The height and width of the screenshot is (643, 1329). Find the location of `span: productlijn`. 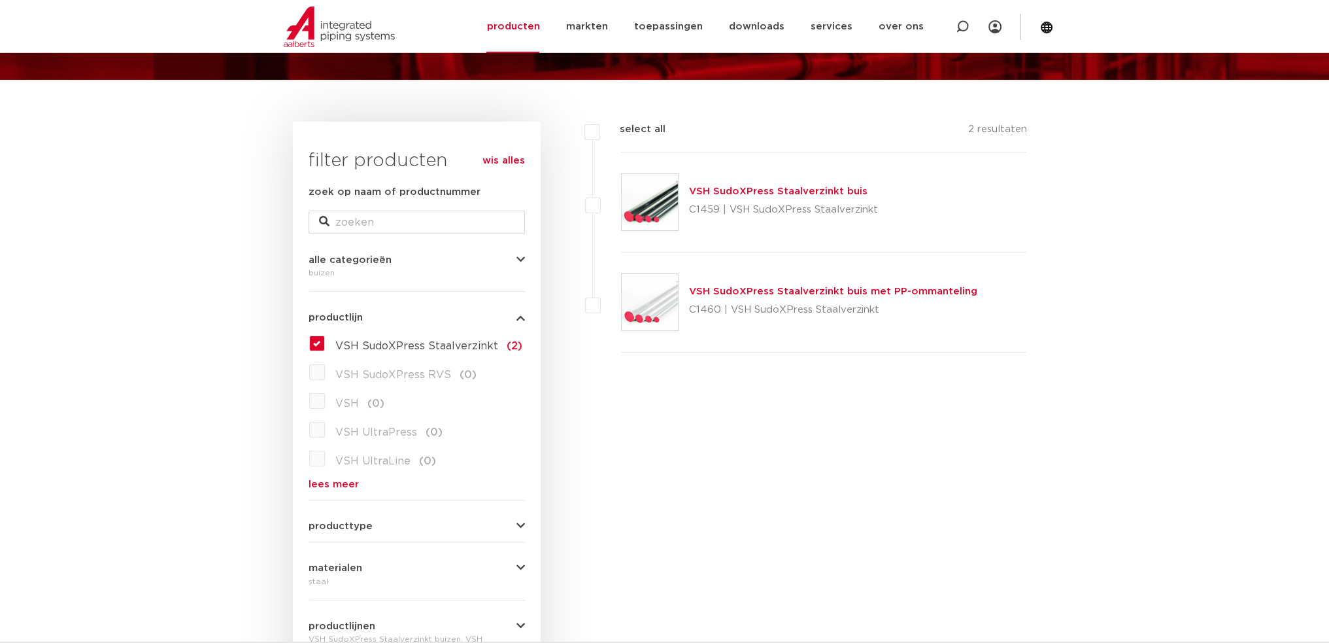

span: productlijn is located at coordinates (335, 317).